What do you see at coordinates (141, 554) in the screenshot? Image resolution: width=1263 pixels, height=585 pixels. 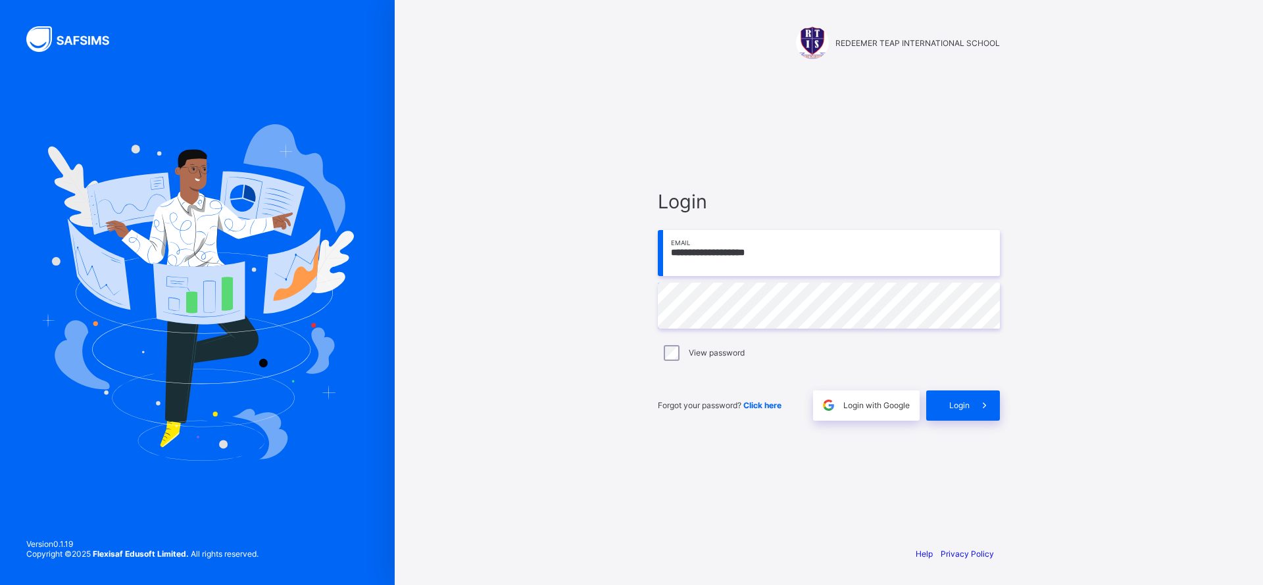 I see `strong: Flexisaf Edusoft Limited.` at bounding box center [141, 554].